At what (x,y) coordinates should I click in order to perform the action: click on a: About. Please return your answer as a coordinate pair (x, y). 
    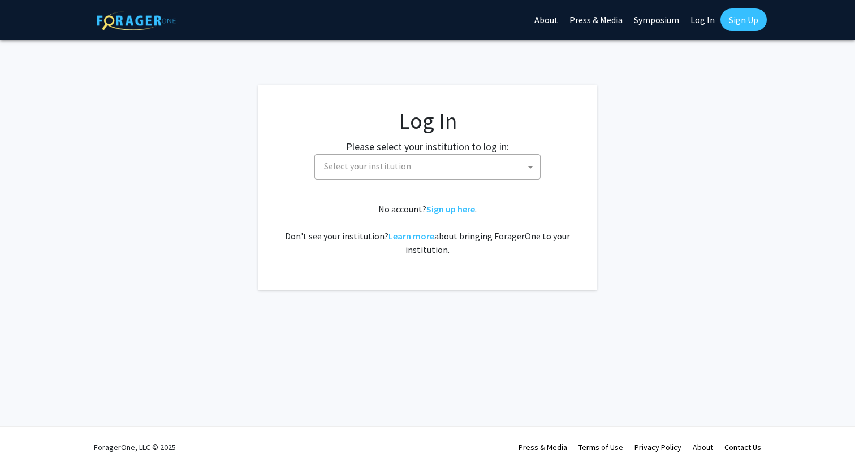
    Looking at the image, I should click on (703, 448).